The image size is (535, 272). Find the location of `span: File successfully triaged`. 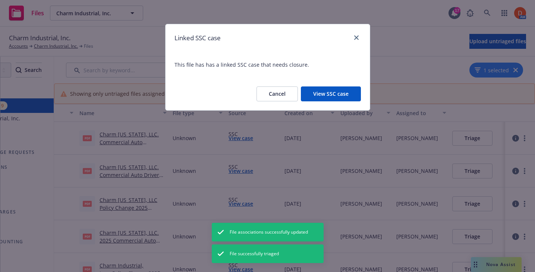

span: File successfully triaged is located at coordinates (254, 254).